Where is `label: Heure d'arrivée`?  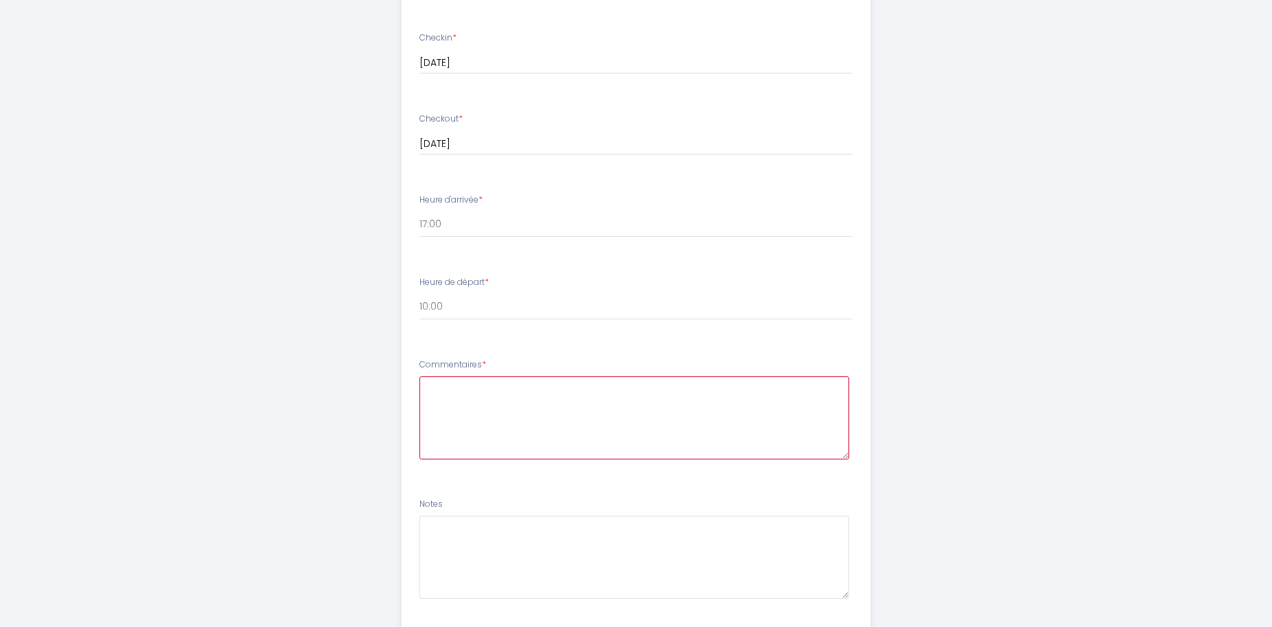 label: Heure d'arrivée is located at coordinates (451, 200).